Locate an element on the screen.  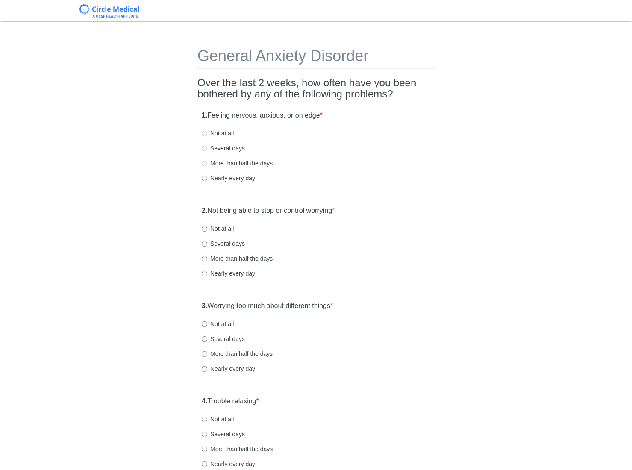
strong: 1. is located at coordinates (204, 115).